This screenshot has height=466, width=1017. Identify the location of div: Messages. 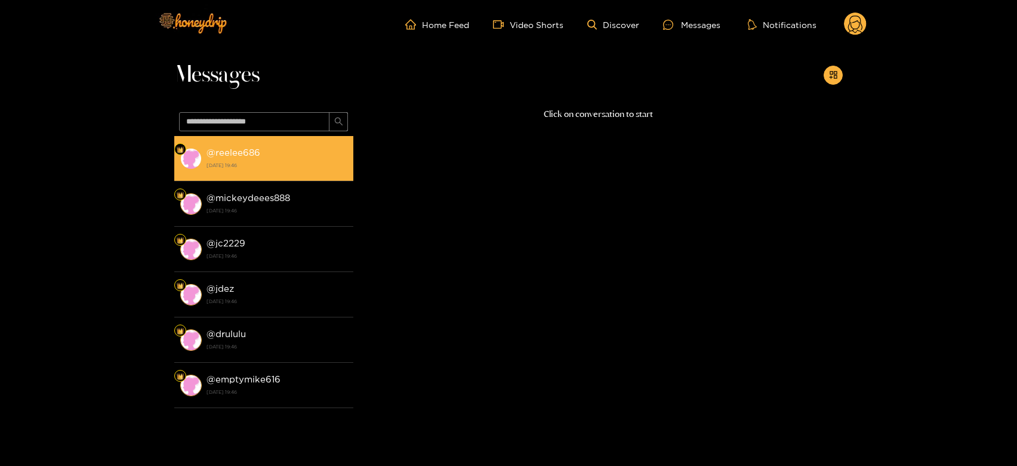
(692, 24).